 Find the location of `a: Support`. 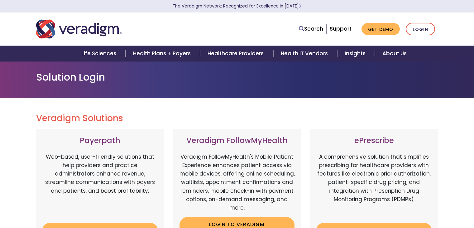

a: Support is located at coordinates (341, 29).